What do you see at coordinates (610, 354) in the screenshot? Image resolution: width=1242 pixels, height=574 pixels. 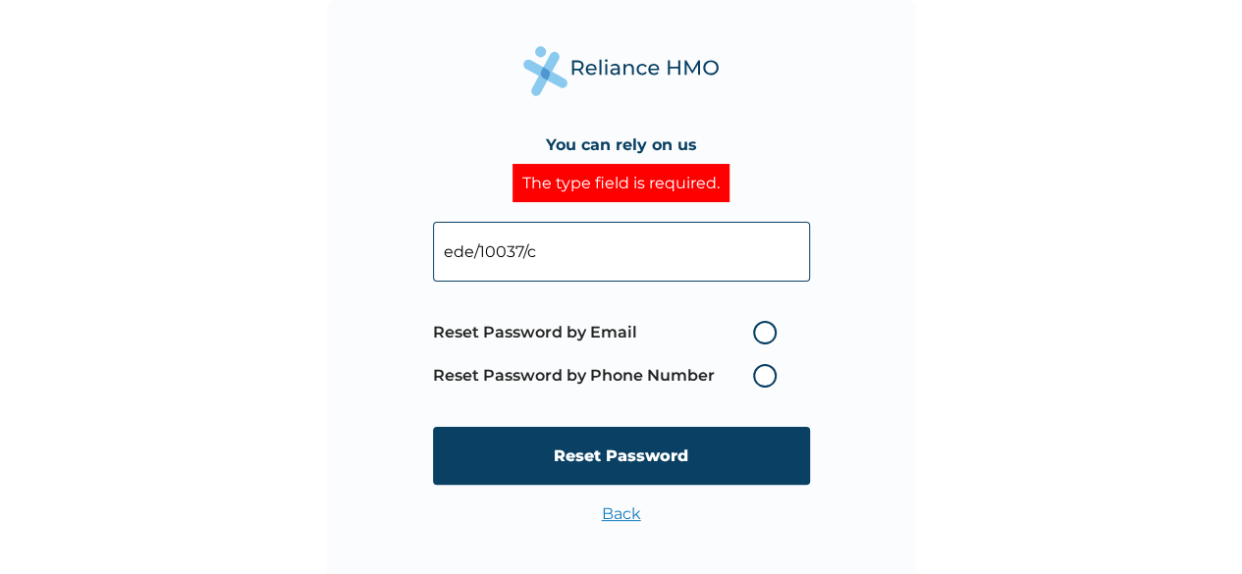 I see `span: Password reset method` at bounding box center [610, 354].